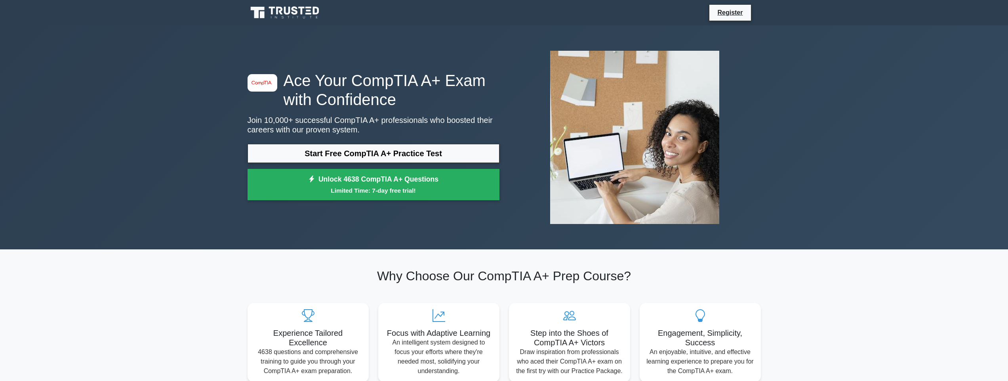 This screenshot has height=381, width=1008. I want to click on small: Limited Time: 7-day free trial!, so click(373, 190).